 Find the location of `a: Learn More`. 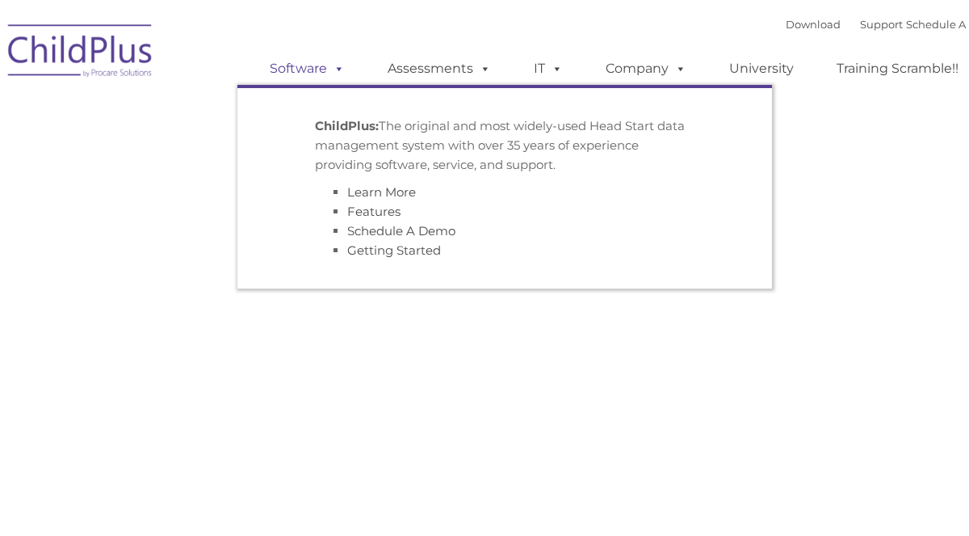

a: Learn More is located at coordinates (381, 191).